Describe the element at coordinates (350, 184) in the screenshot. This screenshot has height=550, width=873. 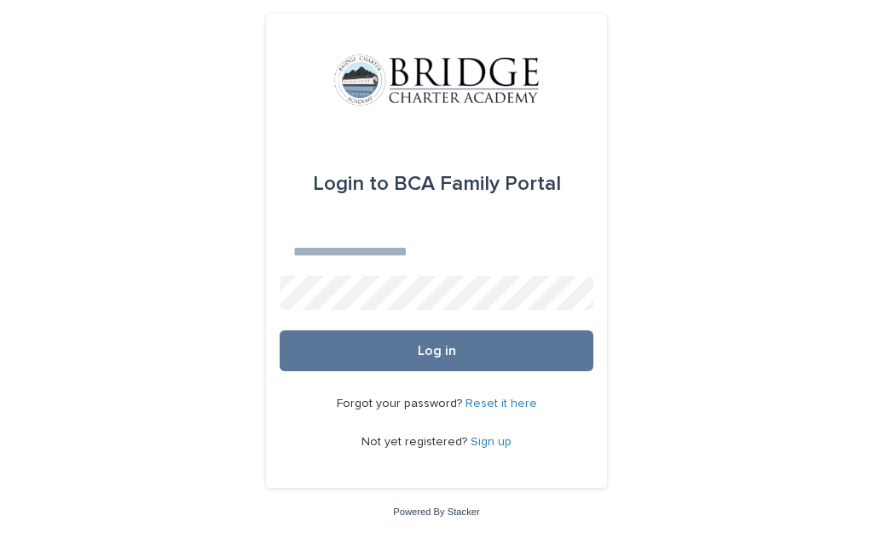
I see `span: Login to` at that location.